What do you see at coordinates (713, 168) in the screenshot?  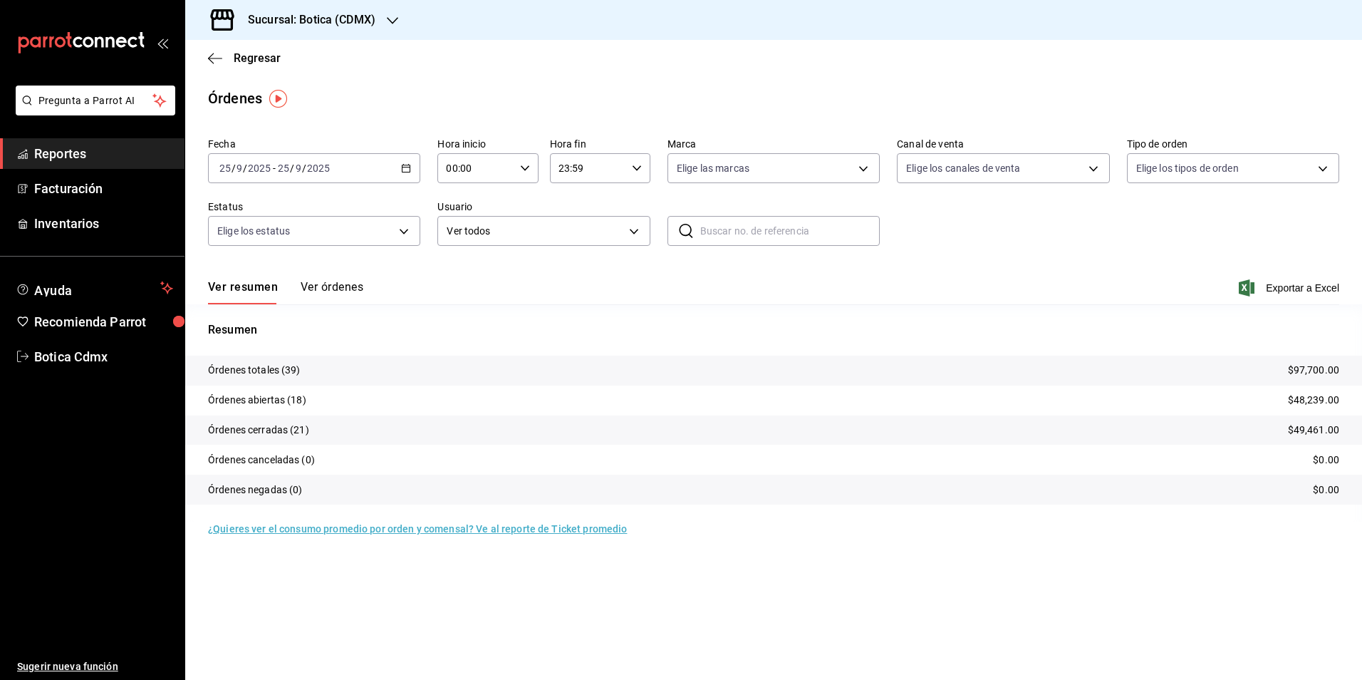 I see `span: Elige las marcas` at bounding box center [713, 168].